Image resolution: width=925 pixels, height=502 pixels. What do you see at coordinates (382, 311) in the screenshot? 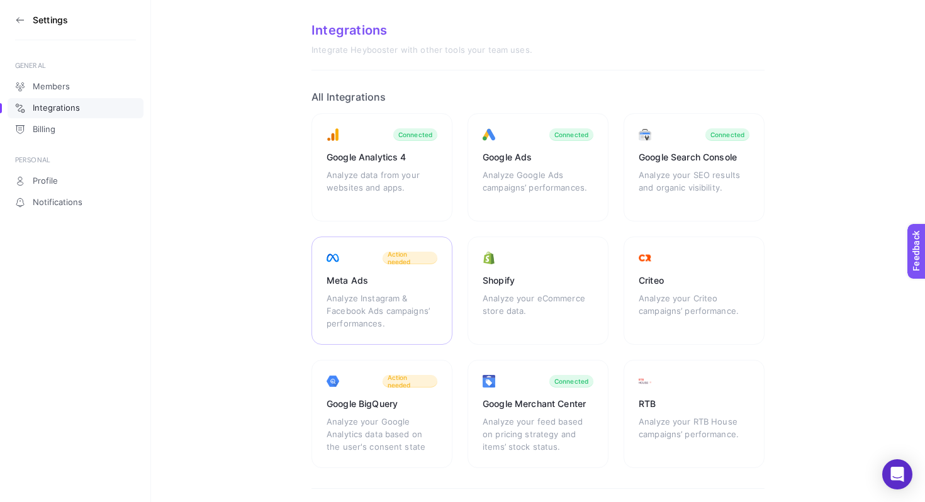
I see `div: Analyze Instagram & Facebook Ads campaigns’ performances.` at bounding box center [382, 311].